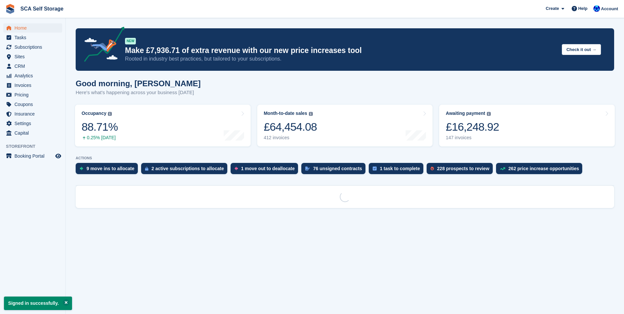  I want to click on span: Booking Portal, so click(34, 156).